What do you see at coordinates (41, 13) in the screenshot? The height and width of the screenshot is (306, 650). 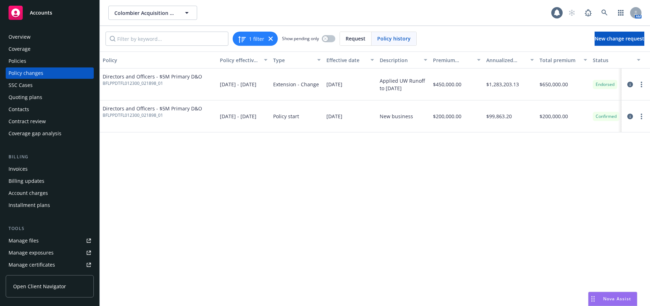 I see `span: Accounts` at bounding box center [41, 13].